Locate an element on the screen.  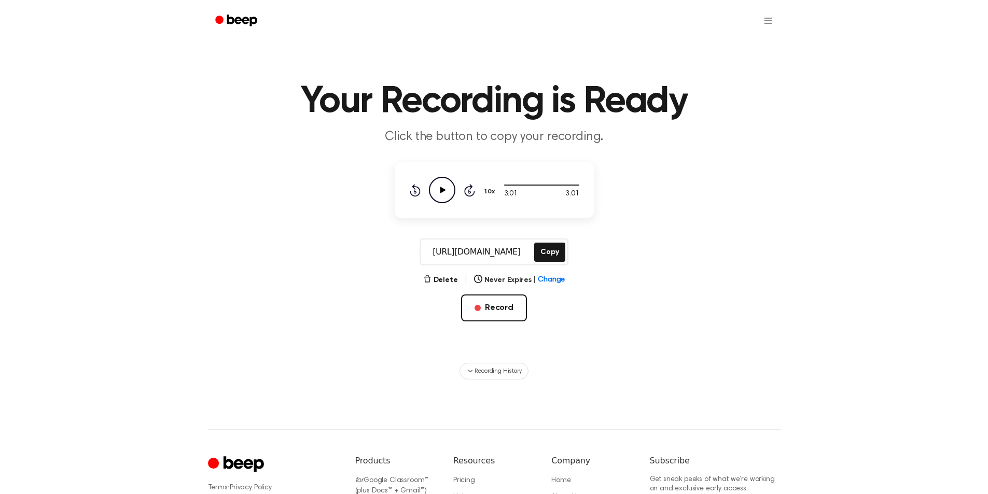
button: Never Expires|Change is located at coordinates (520, 280).